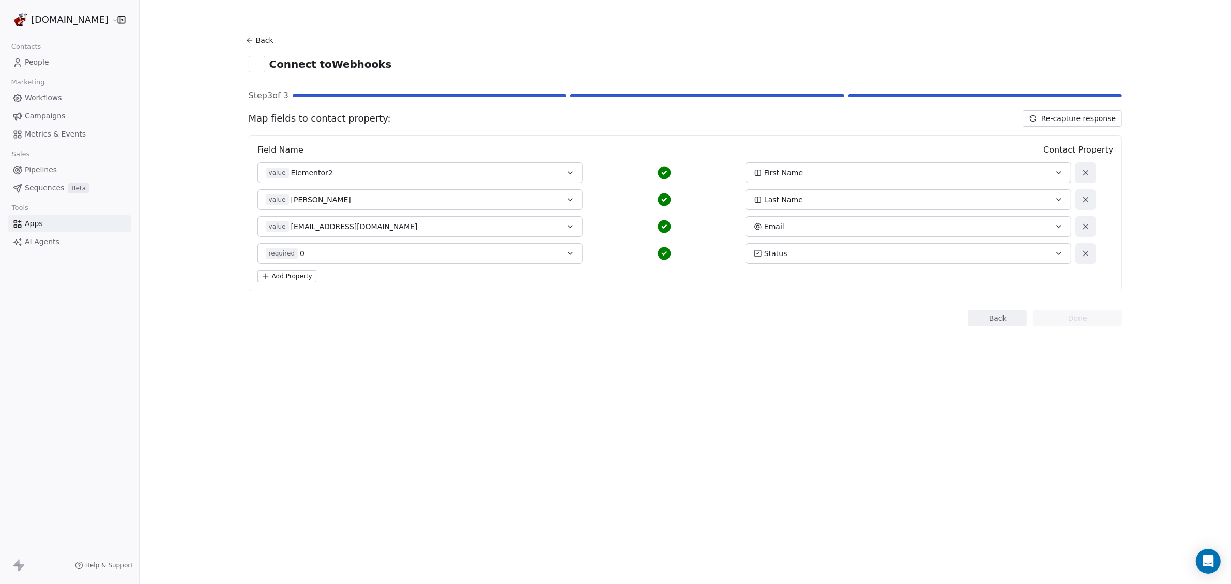  Describe the element at coordinates (44, 188) in the screenshot. I see `span: Sequences` at that location.